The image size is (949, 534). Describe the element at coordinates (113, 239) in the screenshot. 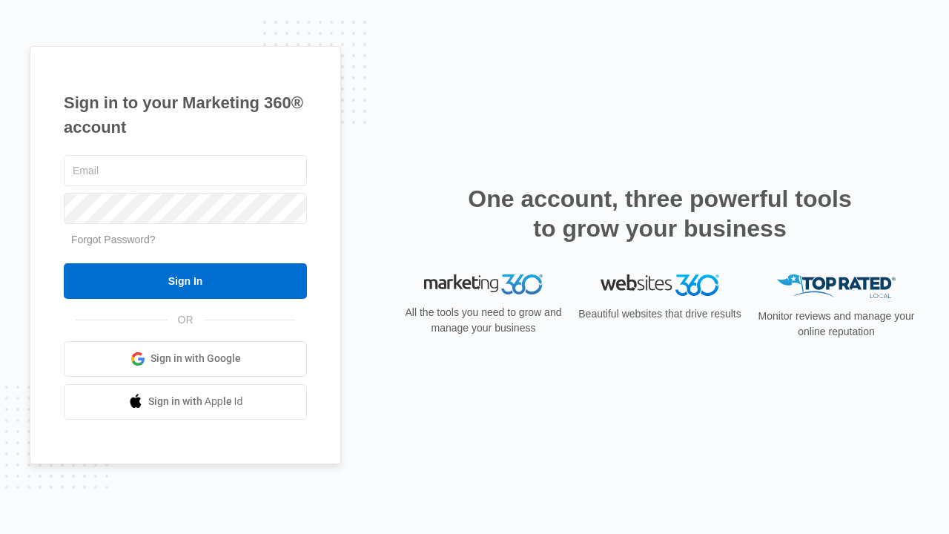

I see `a: Forgot Password?` at that location.